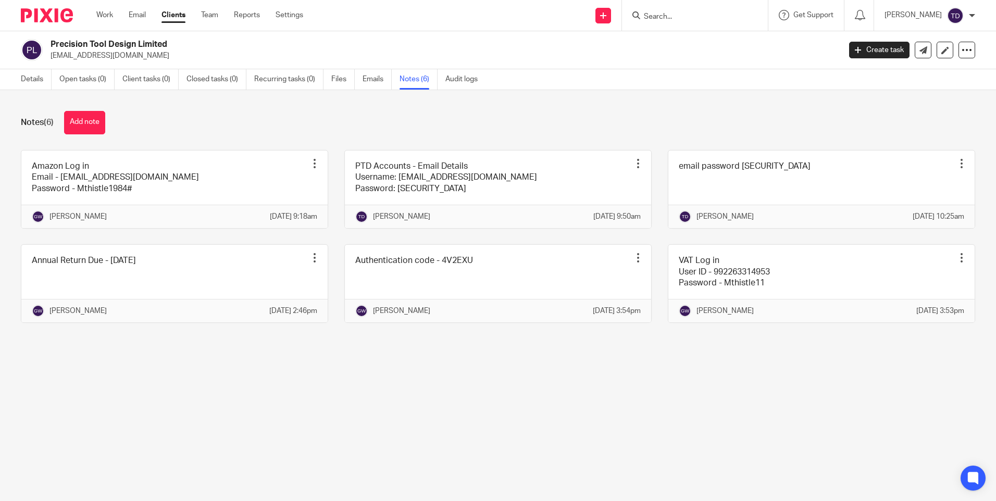 The width and height of the screenshot is (996, 501). Describe the element at coordinates (137, 15) in the screenshot. I see `a: Email` at that location.